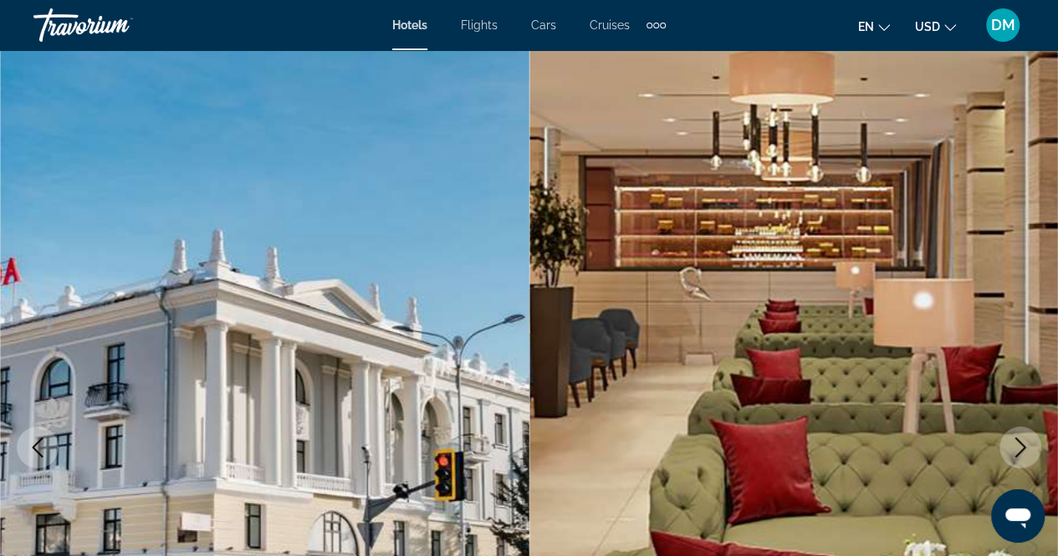  What do you see at coordinates (1021, 448) in the screenshot?
I see `button: Next image` at bounding box center [1021, 448].